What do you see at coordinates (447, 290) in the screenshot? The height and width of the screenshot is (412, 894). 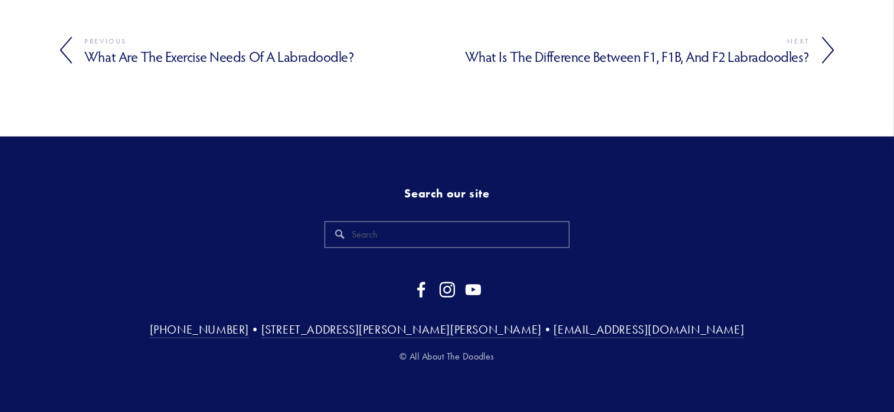 I see `a: Instagram` at bounding box center [447, 290].